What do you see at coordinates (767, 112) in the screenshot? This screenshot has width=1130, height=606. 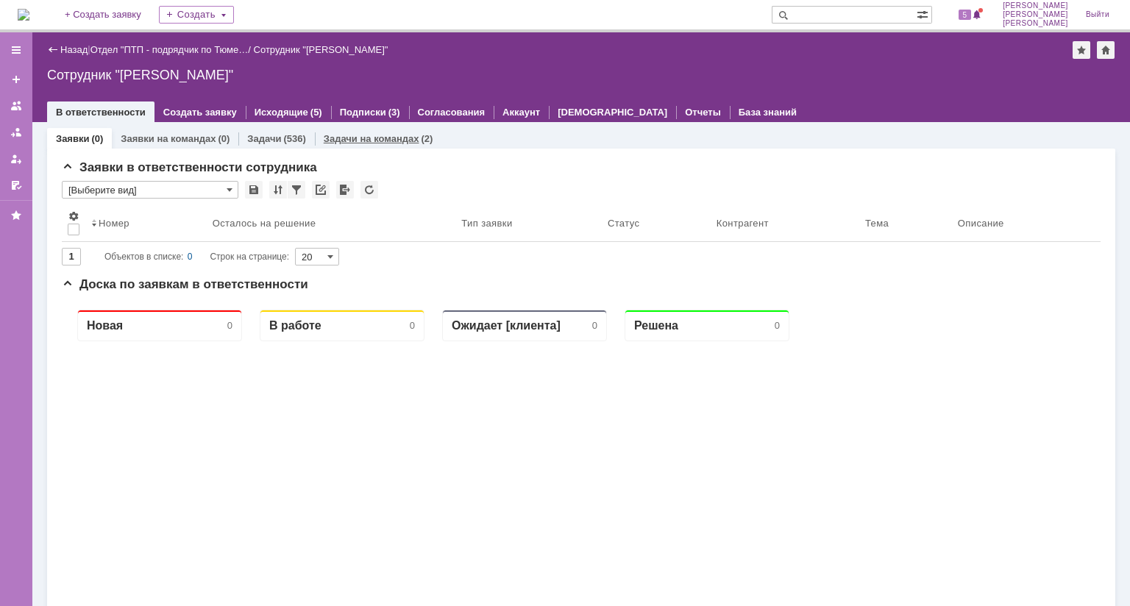 I see `a: База знаний` at bounding box center [767, 112].